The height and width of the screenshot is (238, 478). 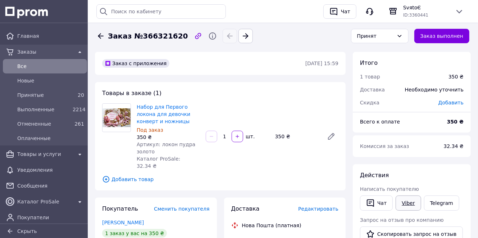 What do you see at coordinates (44, 124) in the screenshot?
I see `span: Отмененные` at bounding box center [44, 124].